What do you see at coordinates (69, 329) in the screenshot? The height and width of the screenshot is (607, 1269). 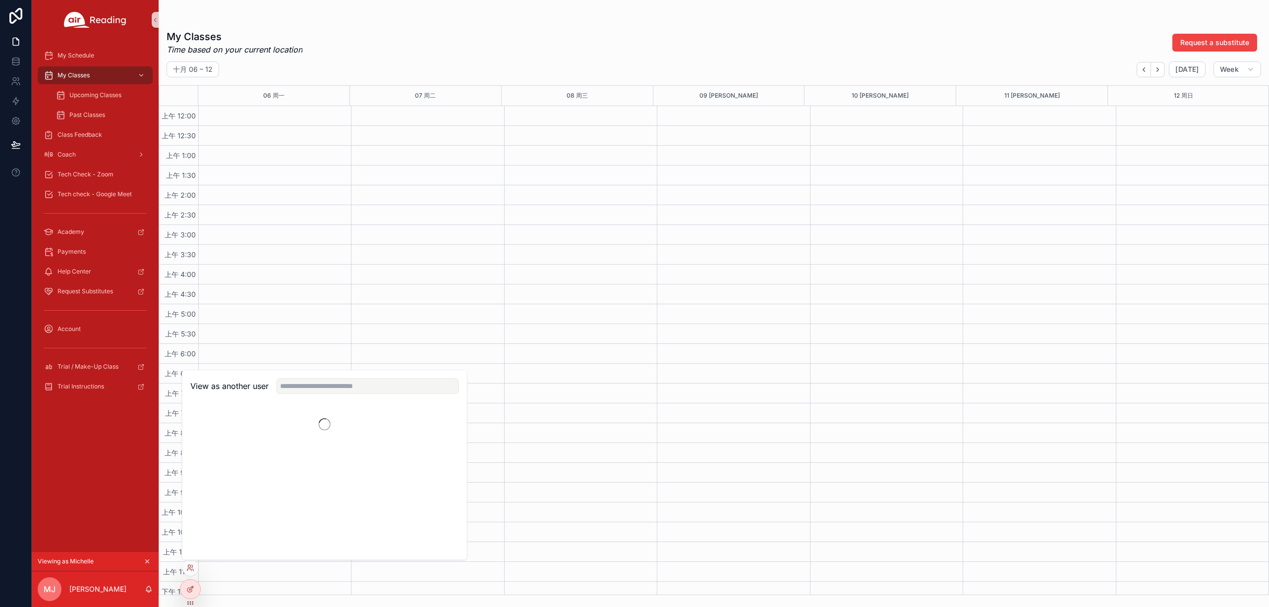 I see `span: Account` at bounding box center [69, 329].